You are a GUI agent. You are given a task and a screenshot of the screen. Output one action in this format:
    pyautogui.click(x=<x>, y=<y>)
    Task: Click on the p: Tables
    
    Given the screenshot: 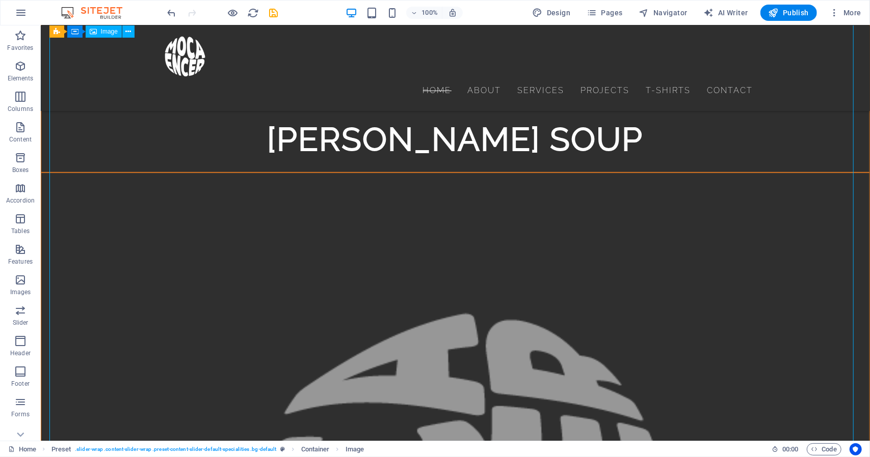 What is the action you would take?
    pyautogui.click(x=20, y=231)
    